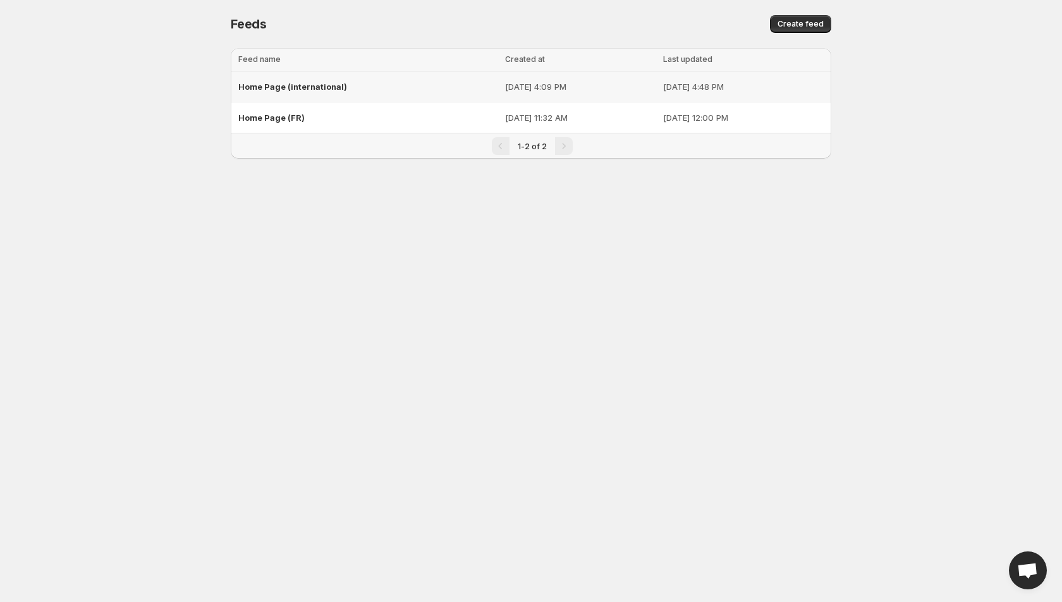  I want to click on span: Create feed, so click(800, 24).